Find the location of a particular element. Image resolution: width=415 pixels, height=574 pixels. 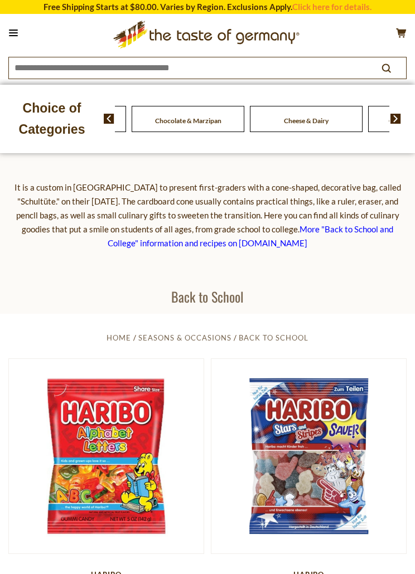

a: Chocolate & Marzipan is located at coordinates (188, 120).